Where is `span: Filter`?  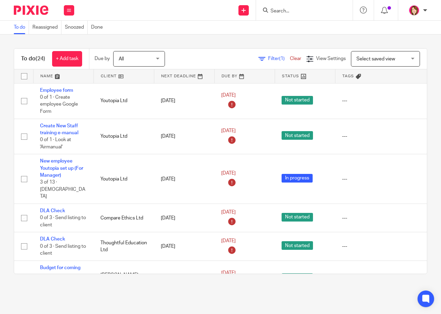 span: Filter is located at coordinates (279, 59).